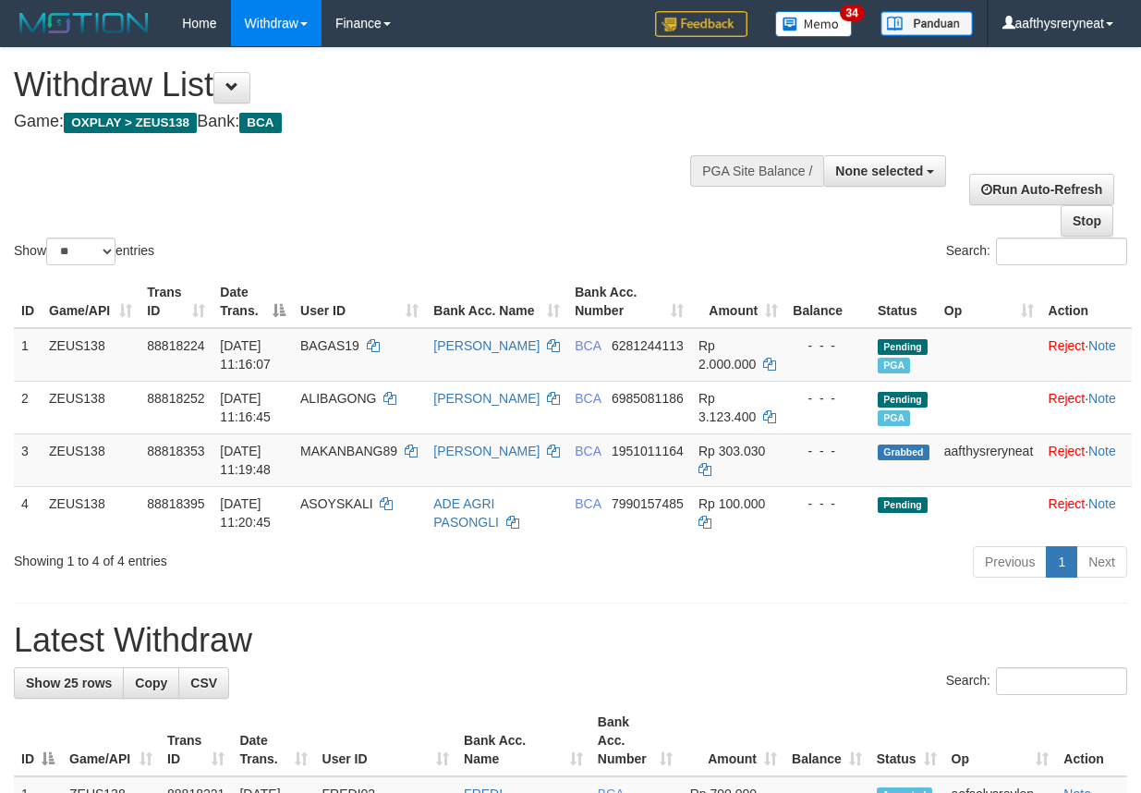 This screenshot has height=793, width=1141. What do you see at coordinates (732, 451) in the screenshot?
I see `span: Rp 303.030` at bounding box center [732, 451].